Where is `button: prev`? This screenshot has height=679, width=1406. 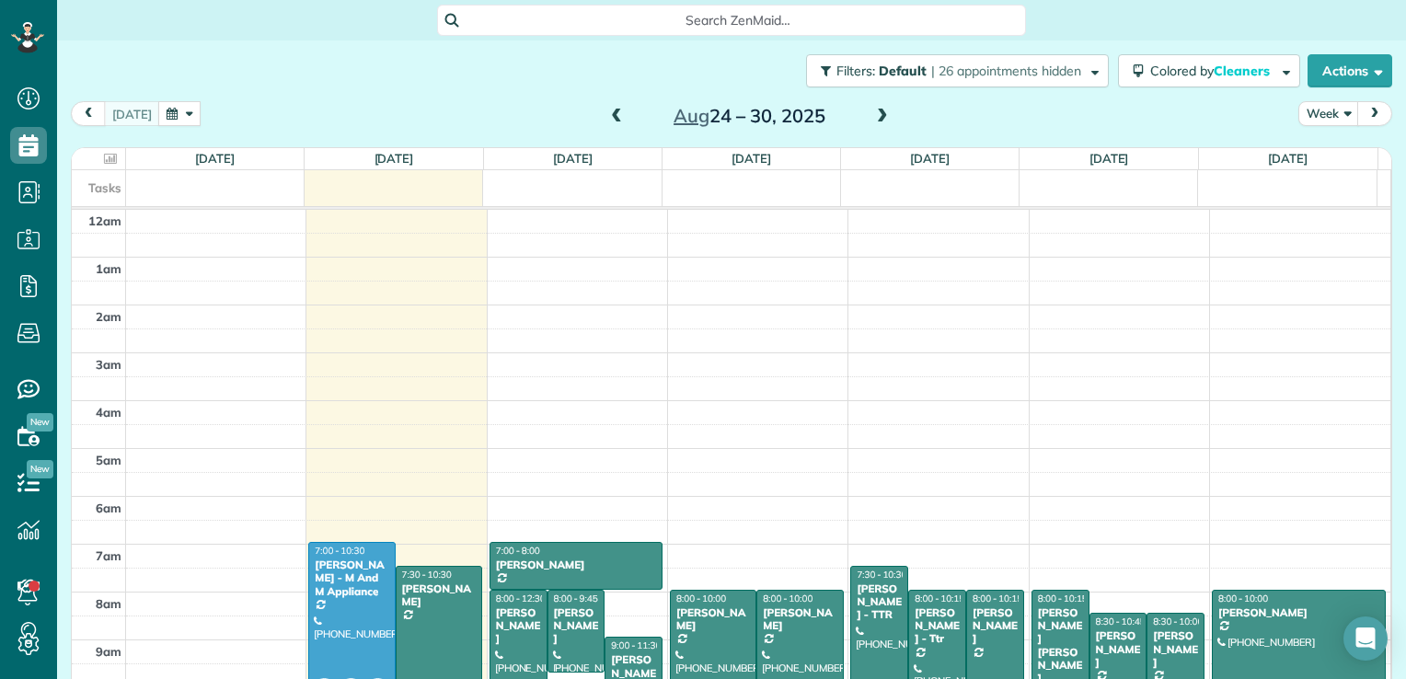 button: prev is located at coordinates (88, 113).